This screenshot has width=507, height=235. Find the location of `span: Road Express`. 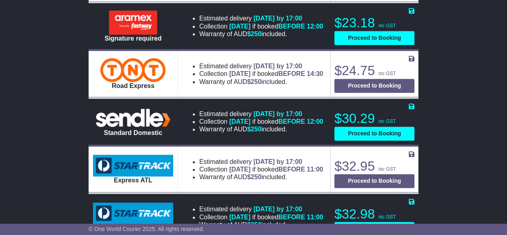

span: Road Express is located at coordinates (133, 85).